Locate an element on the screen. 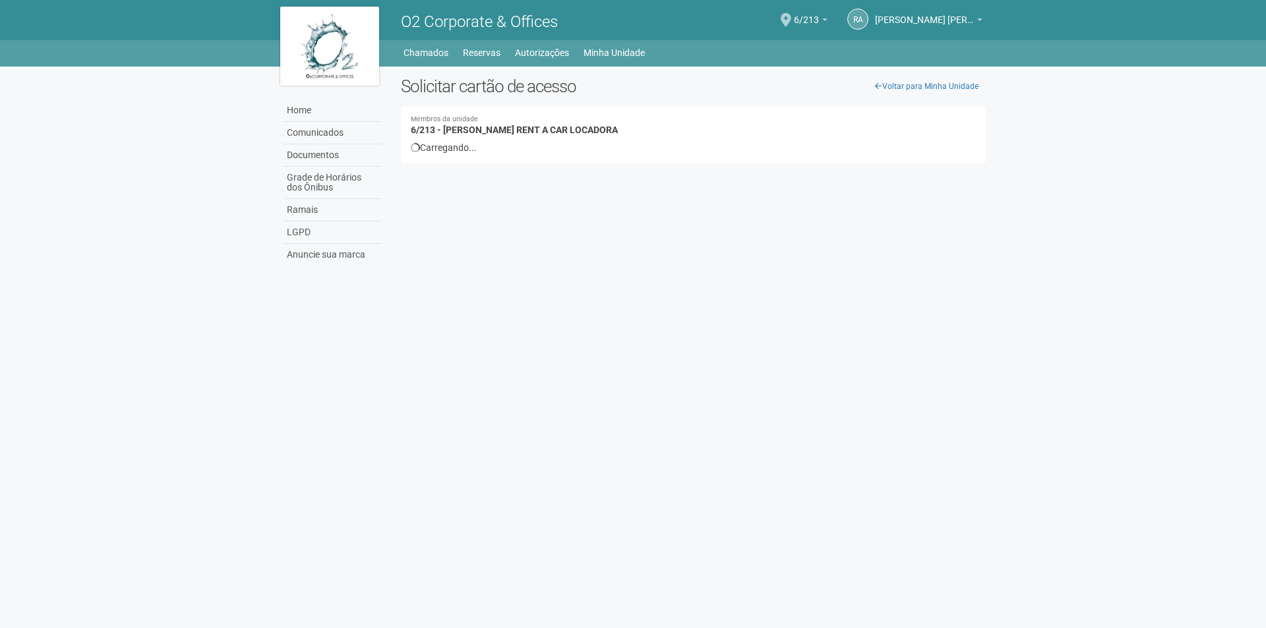 Image resolution: width=1266 pixels, height=628 pixels. a: Grade de Horários dos Ônibus is located at coordinates (332, 183).